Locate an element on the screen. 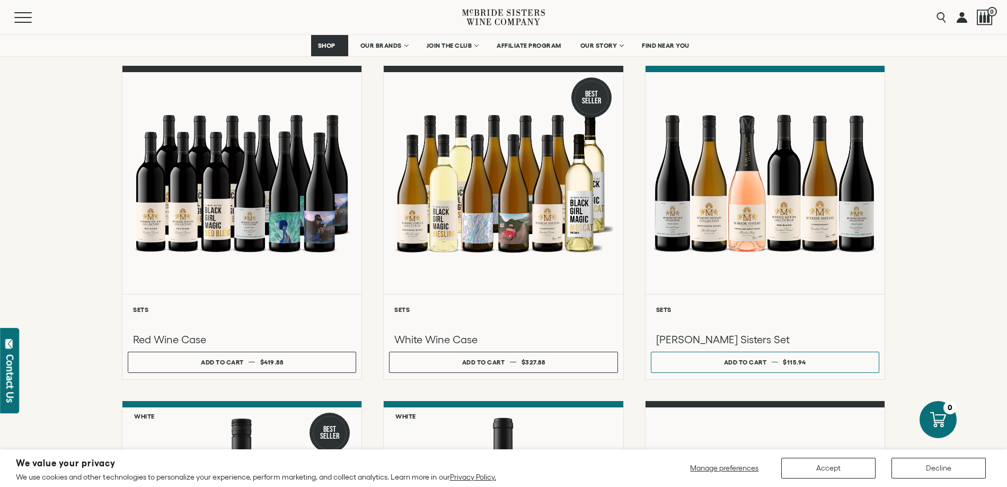  a: Red Wine Case Sets Red Wine Case Add to cart $419.88 is located at coordinates (242, 222).